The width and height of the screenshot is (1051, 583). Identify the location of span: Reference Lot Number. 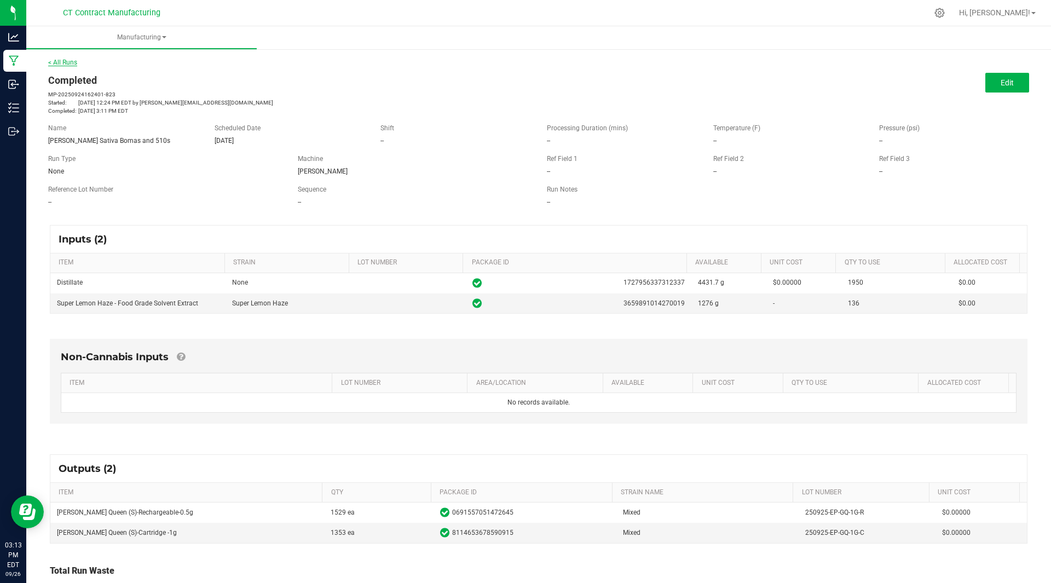
(80, 189).